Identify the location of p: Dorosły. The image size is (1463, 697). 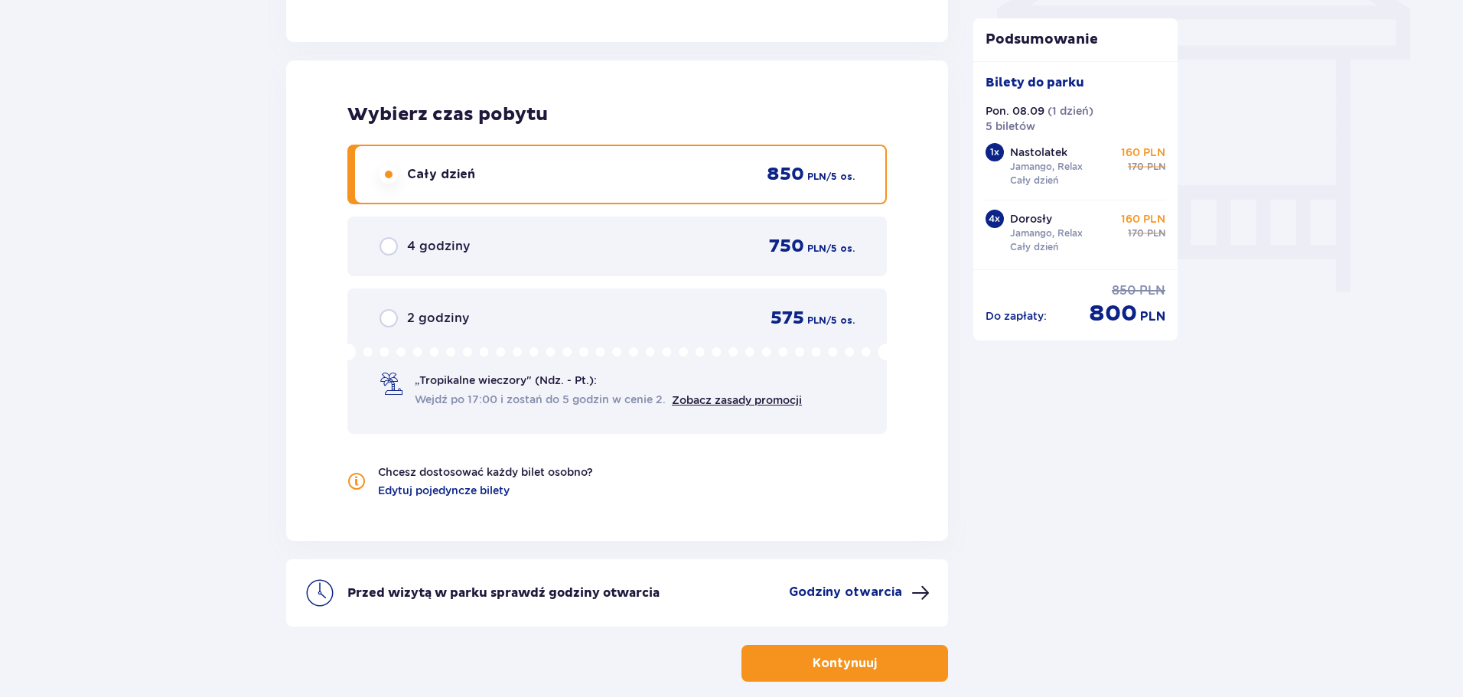
(1031, 219).